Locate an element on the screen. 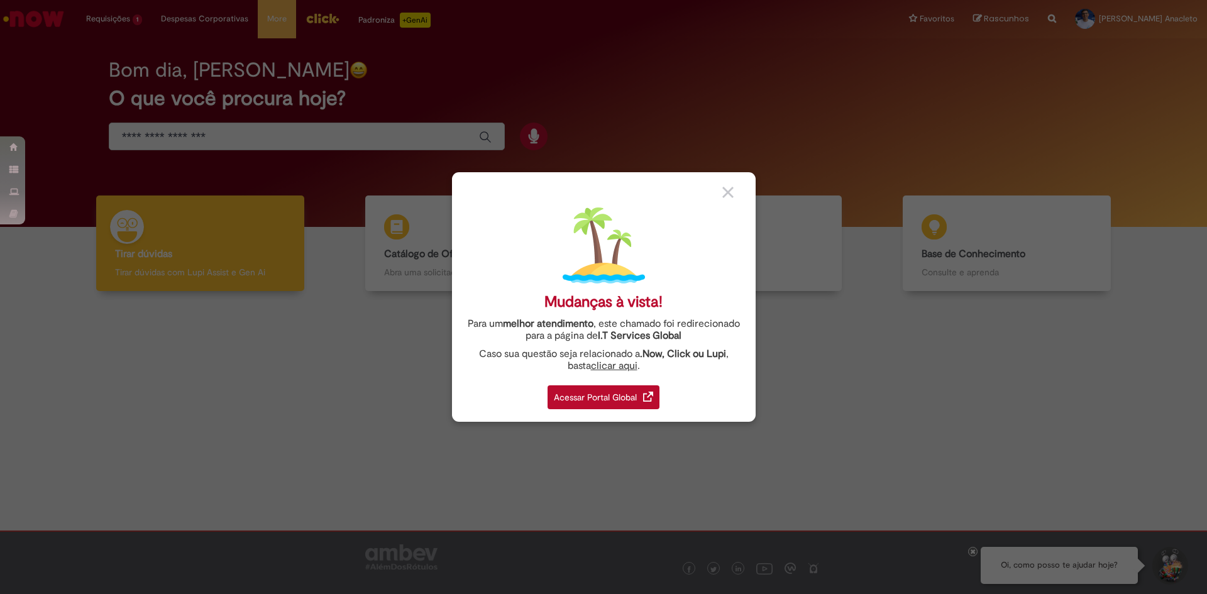  img: redirect_link.png is located at coordinates (648, 397).